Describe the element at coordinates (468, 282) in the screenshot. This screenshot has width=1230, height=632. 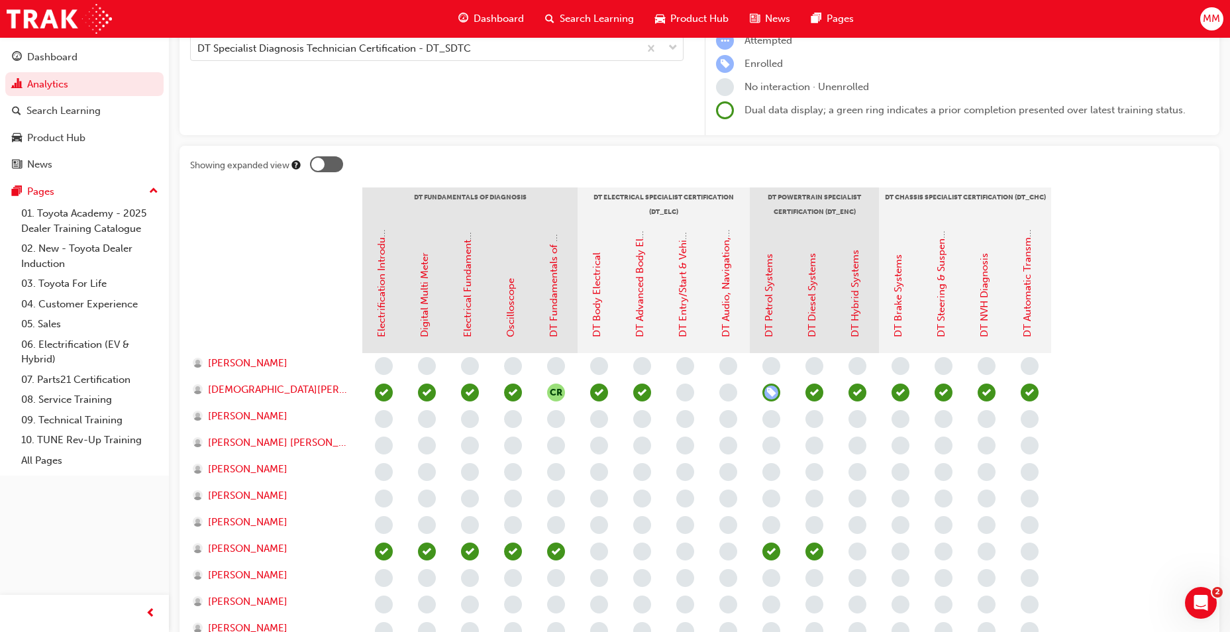
I see `a: Electrical Fundamentals` at that location.